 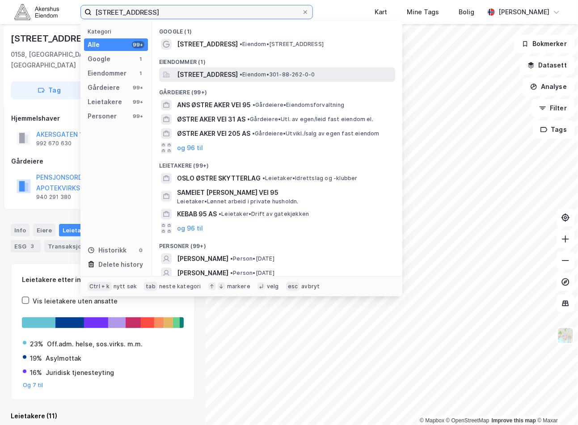 I want to click on div: 0, so click(x=141, y=250).